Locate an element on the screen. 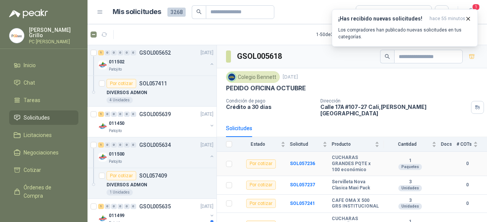 The height and width of the screenshot is (222, 487). div: 1 - 50 de 3329 is located at coordinates (341, 35).